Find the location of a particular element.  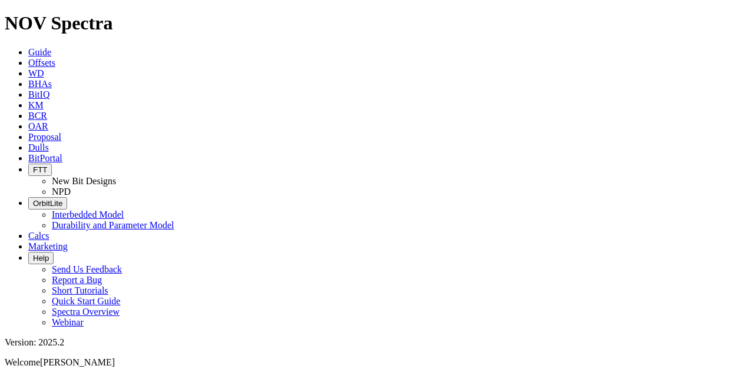

a: Webinar is located at coordinates (68, 322).